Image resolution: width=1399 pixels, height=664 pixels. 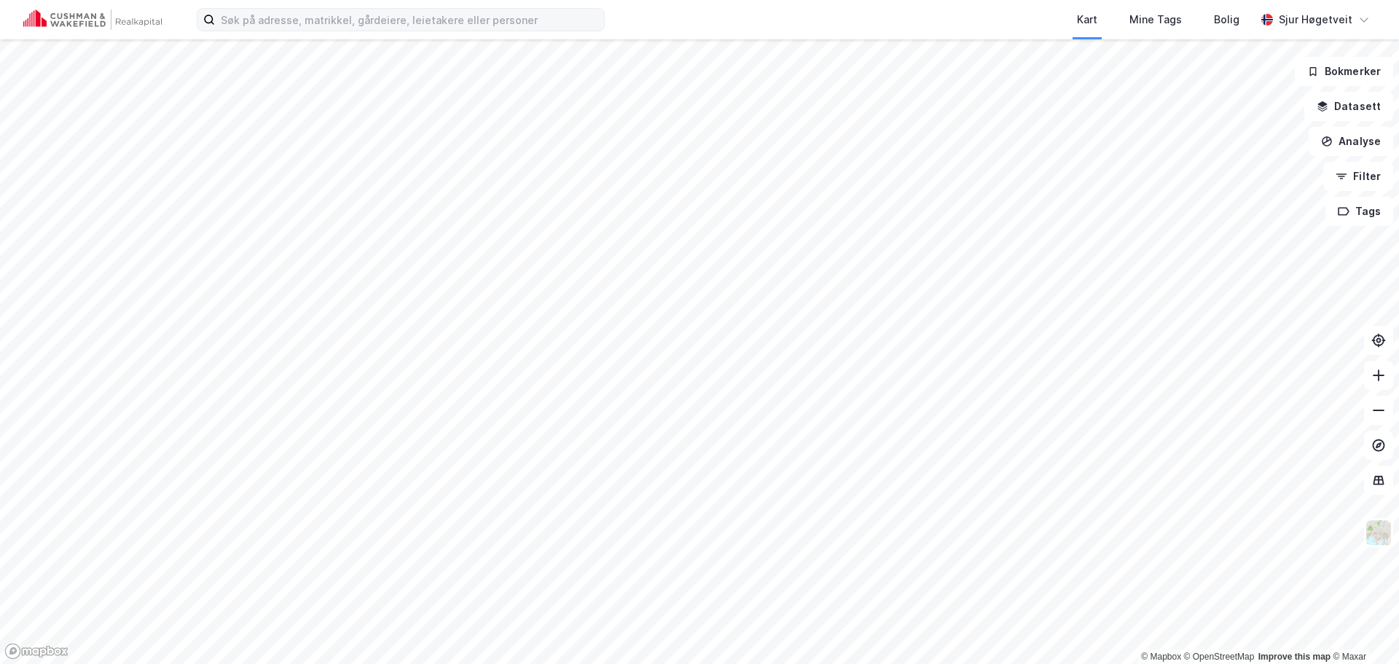 What do you see at coordinates (1087, 20) in the screenshot?
I see `div: Kart` at bounding box center [1087, 20].